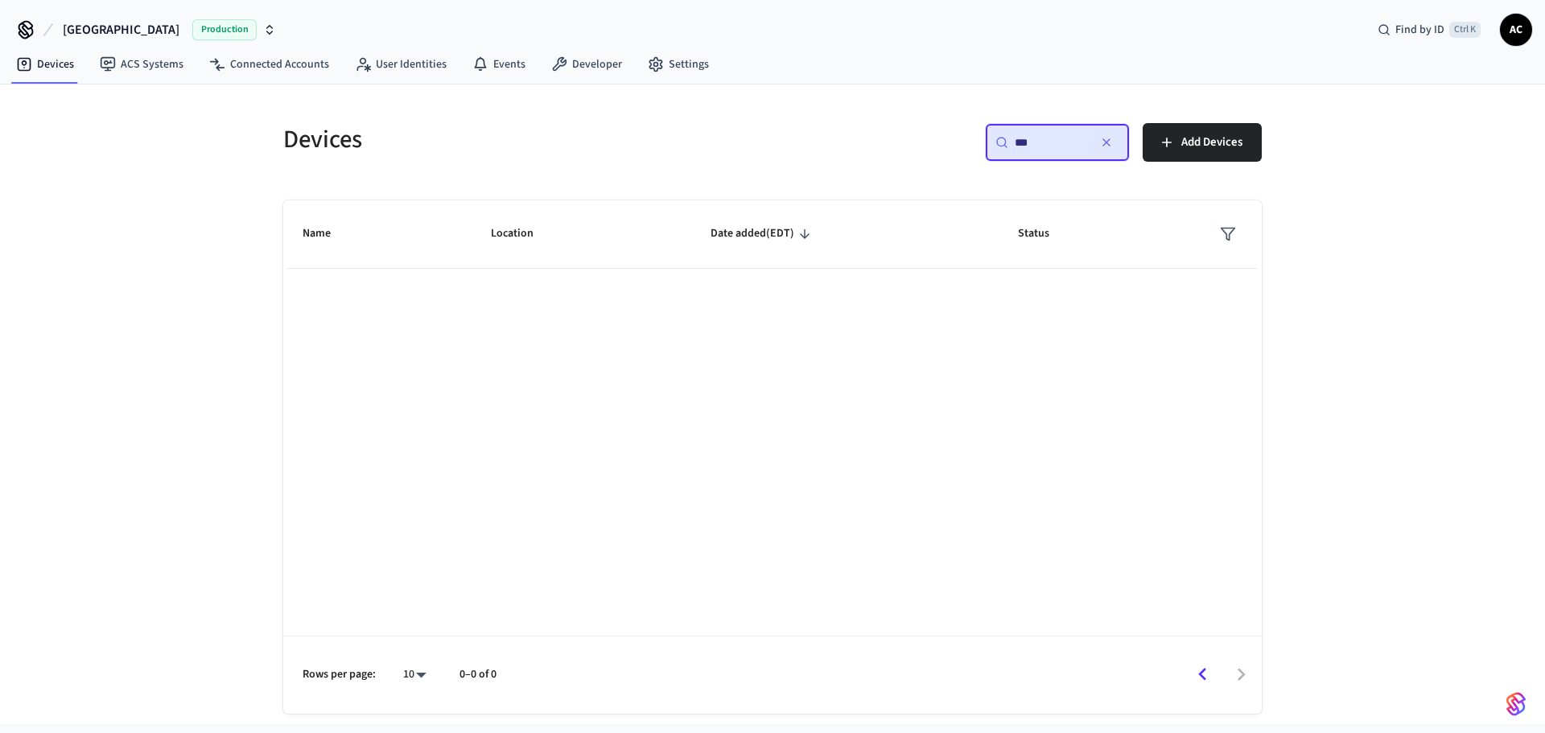  What do you see at coordinates (1044, 233) in the screenshot?
I see `span: Status` at bounding box center [1044, 233].